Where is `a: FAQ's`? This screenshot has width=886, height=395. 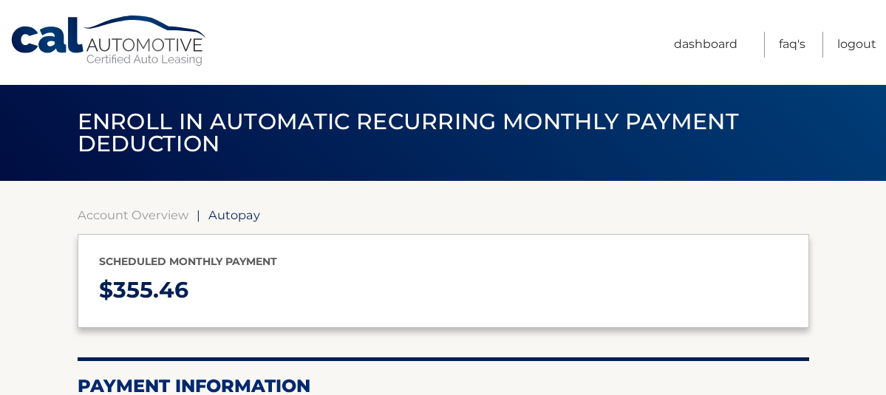
a: FAQ's is located at coordinates (792, 44).